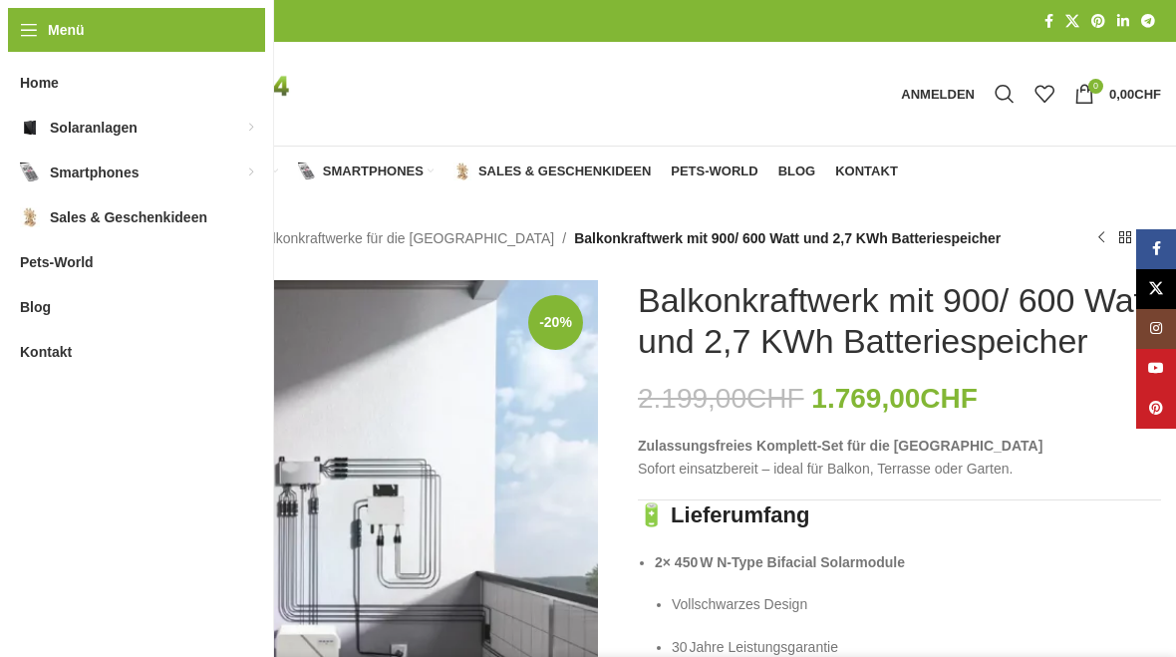  Describe the element at coordinates (486, 171) in the screenshot. I see `div: Hauptnavigation` at that location.